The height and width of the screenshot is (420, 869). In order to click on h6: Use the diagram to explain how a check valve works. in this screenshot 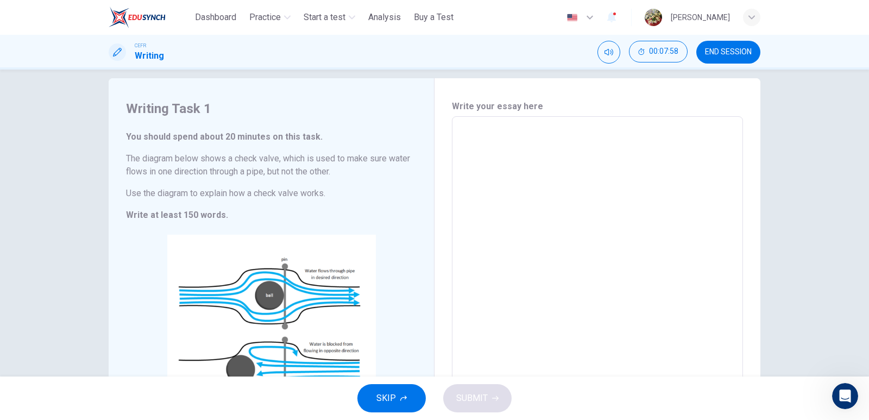, I will do `click(271, 193)`.